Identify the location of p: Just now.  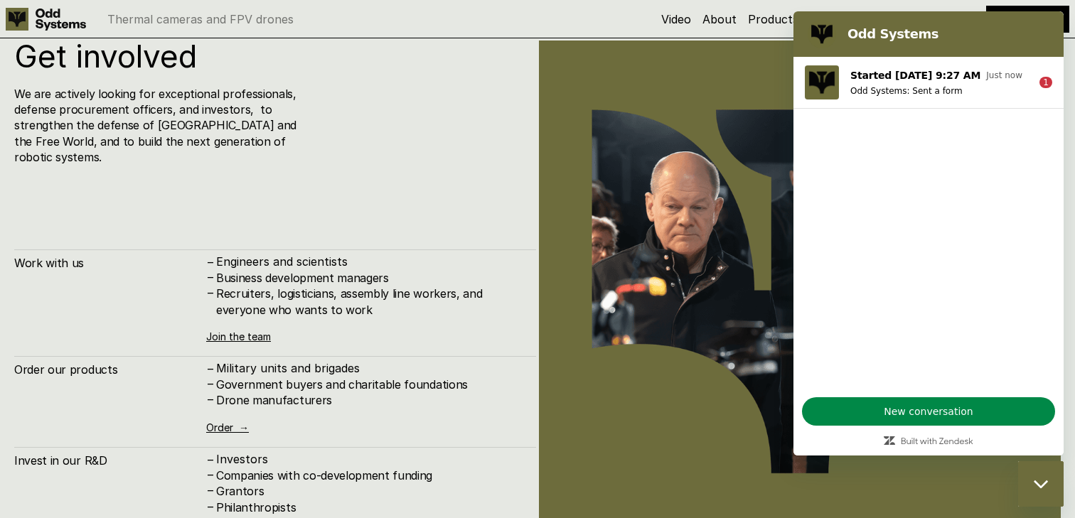
(210, 65).